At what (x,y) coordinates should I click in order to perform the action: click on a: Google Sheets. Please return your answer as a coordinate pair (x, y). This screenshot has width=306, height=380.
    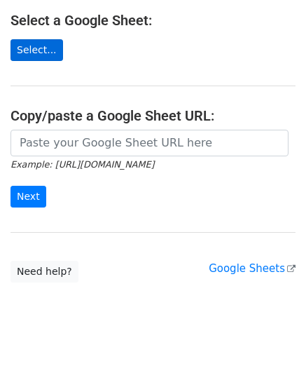
    Looking at the image, I should click on (252, 268).